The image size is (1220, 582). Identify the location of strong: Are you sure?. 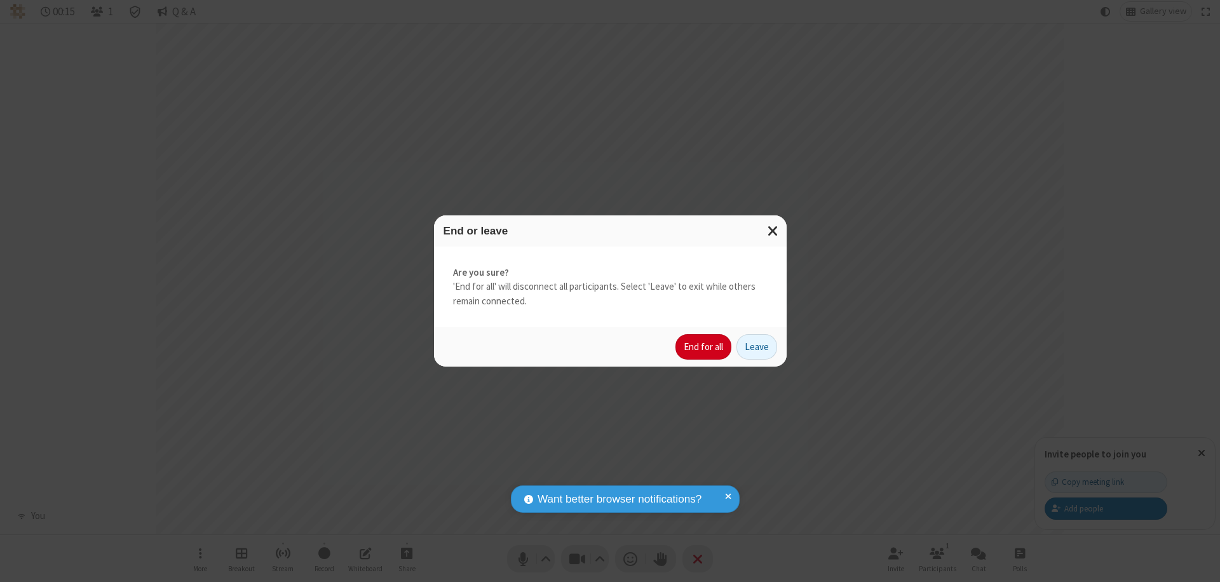
(610, 273).